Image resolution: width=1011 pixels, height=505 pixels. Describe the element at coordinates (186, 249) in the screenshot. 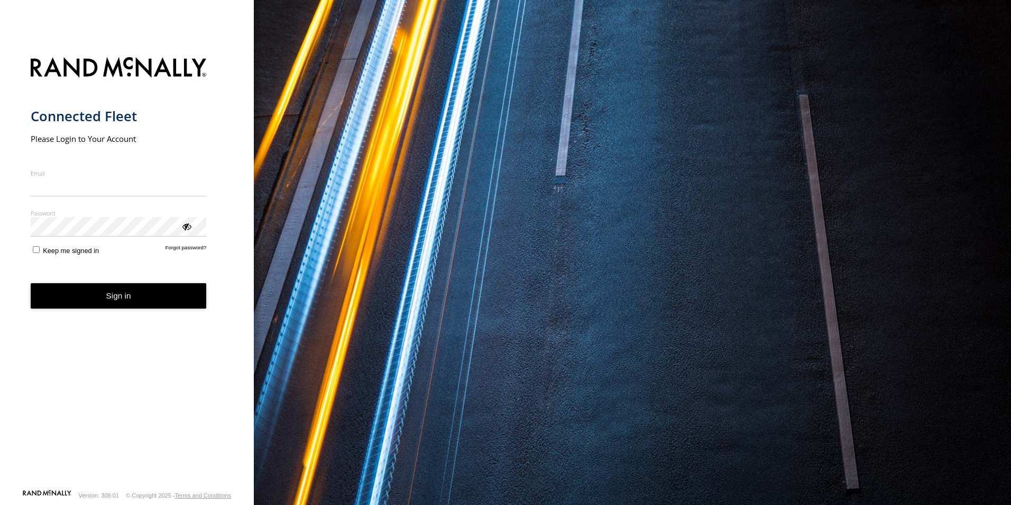

I see `a: Forgot password?` at that location.